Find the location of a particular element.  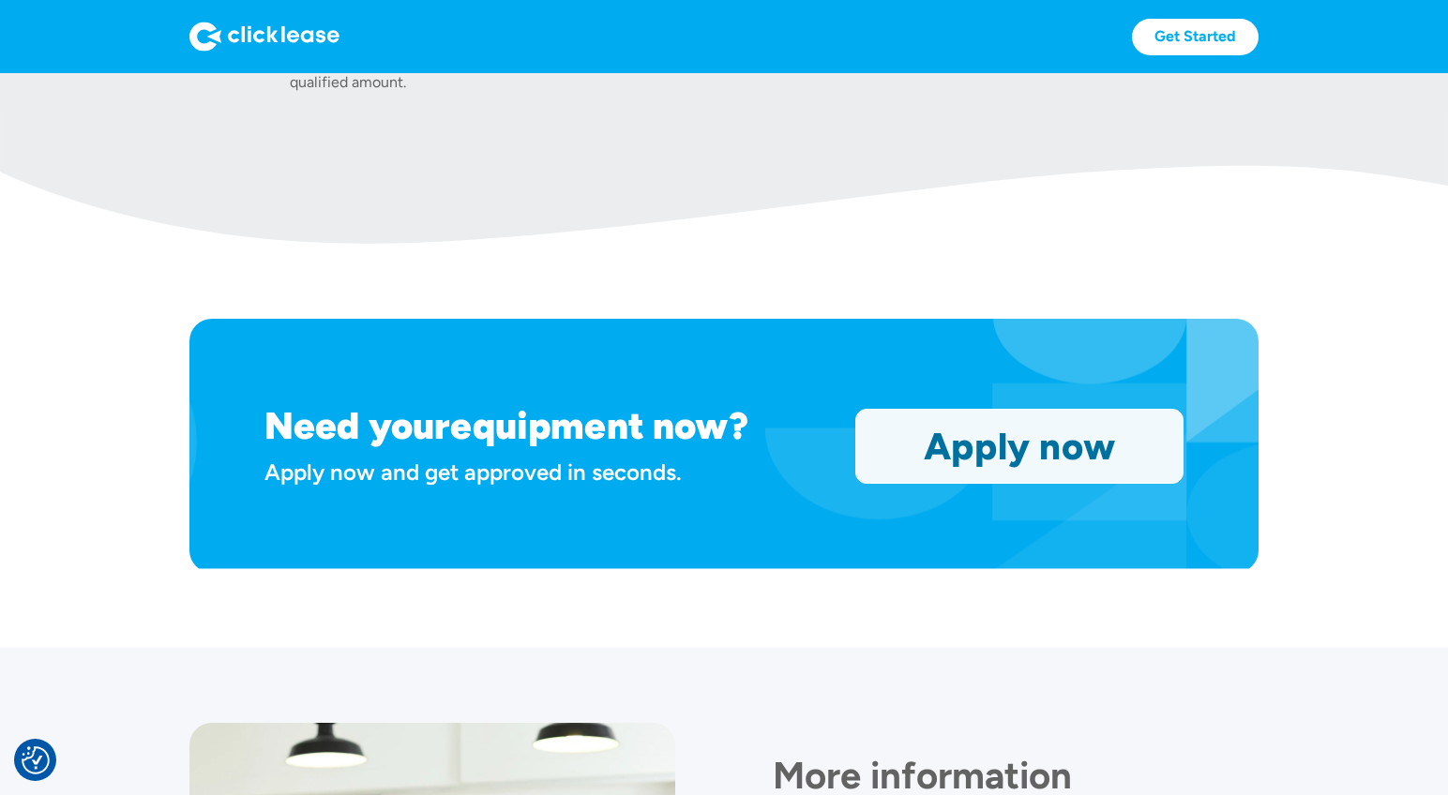

h1: Need your is located at coordinates (357, 426).